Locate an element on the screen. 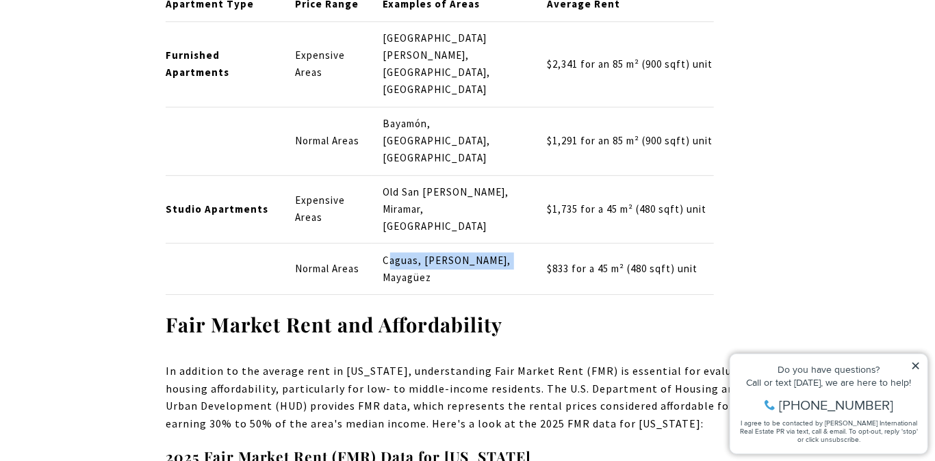  p: $2,341 for an 85 m² (900 sqft) unit is located at coordinates (630, 64).